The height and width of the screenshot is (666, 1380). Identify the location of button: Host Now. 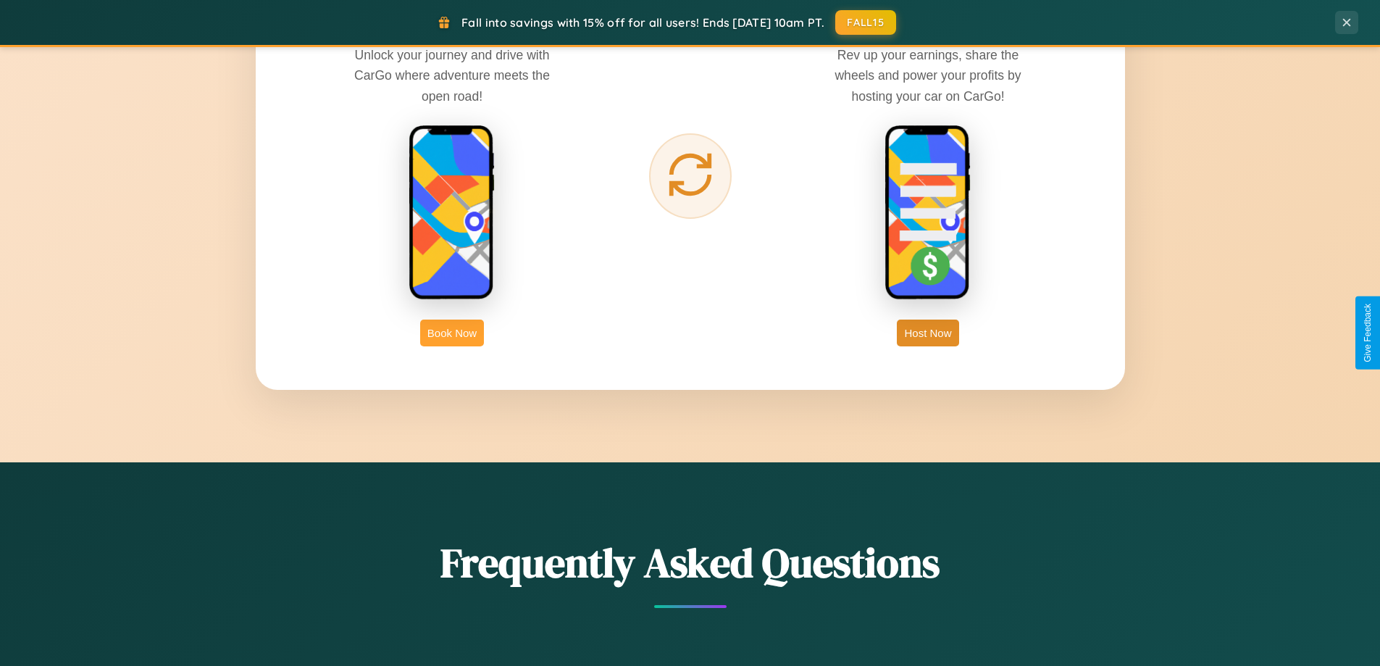
(927, 332).